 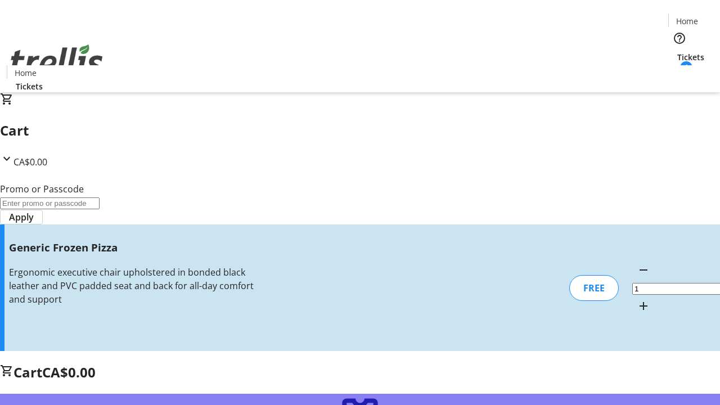 What do you see at coordinates (132, 286) in the screenshot?
I see `div: Ergonomic executive chair upholstered in bonded black leather and PVC padded seat and back for al...` at bounding box center [132, 286].